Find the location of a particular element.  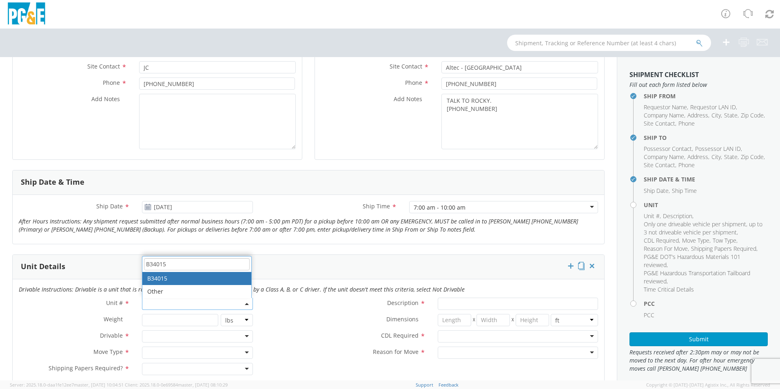

h4: Ship To is located at coordinates (705, 137).